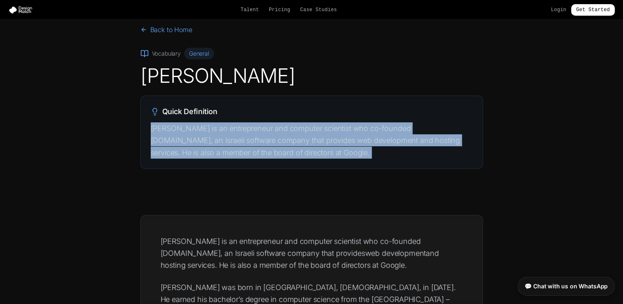 The width and height of the screenshot is (623, 304). Describe the element at coordinates (249, 10) in the screenshot. I see `a: Talent` at that location.